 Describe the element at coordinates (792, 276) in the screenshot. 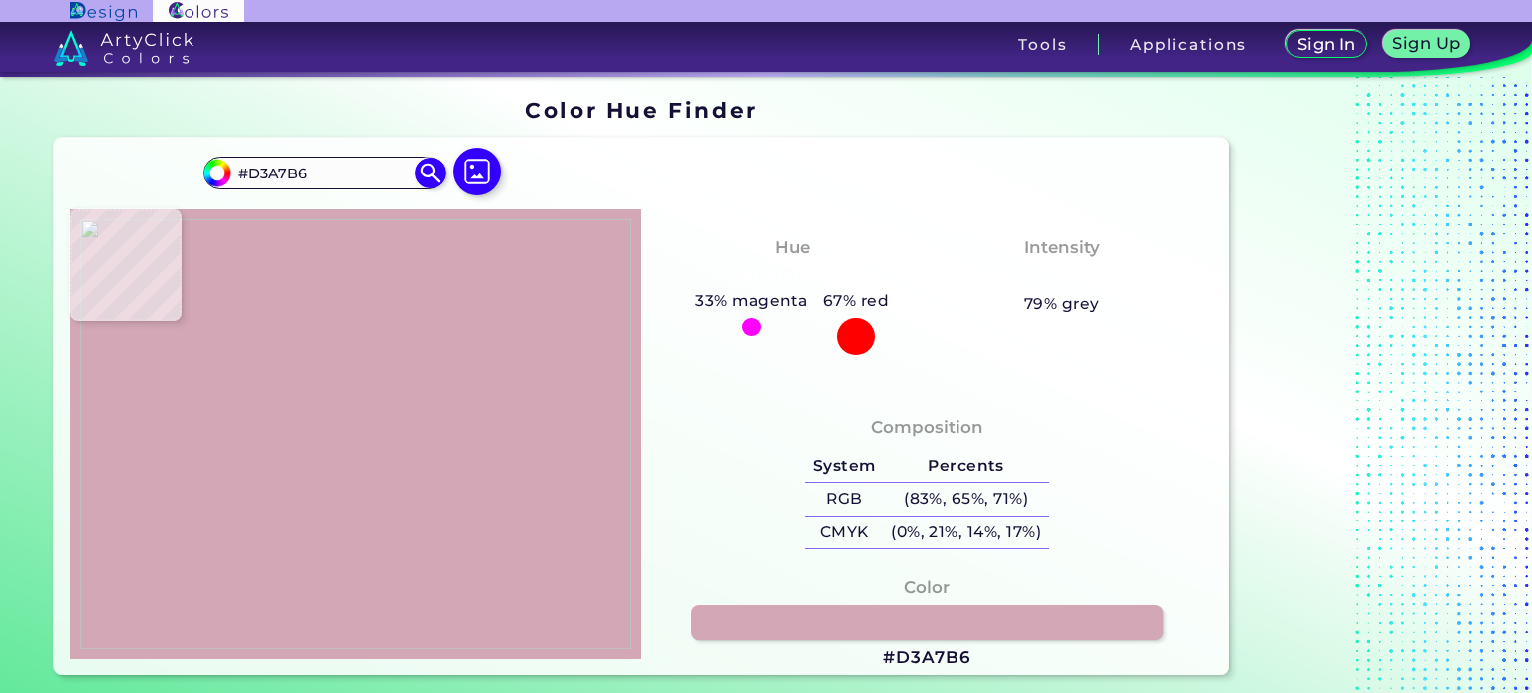

I see `h3: Pinkish Red` at that location.